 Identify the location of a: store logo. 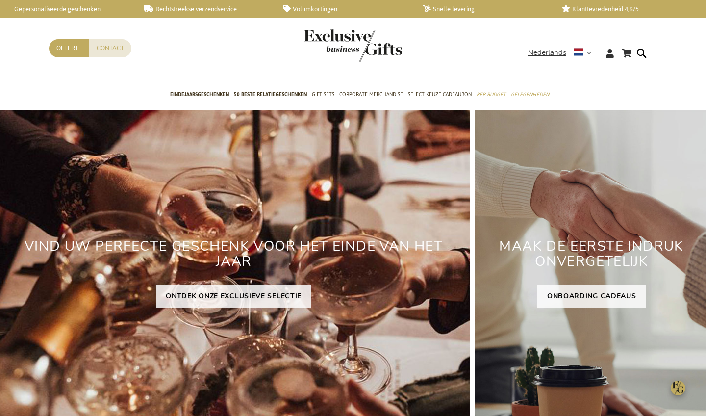
(328, 46).